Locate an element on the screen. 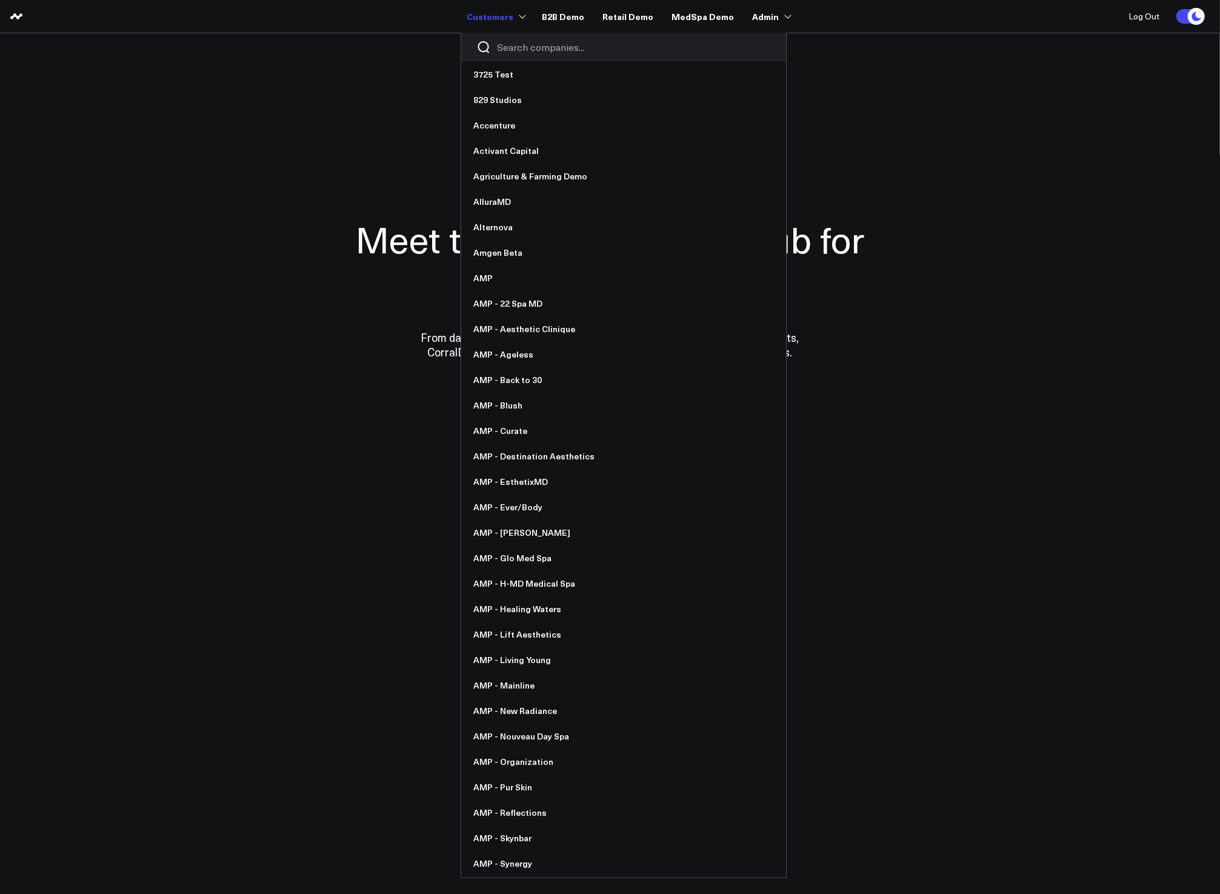 This screenshot has width=1220, height=894. a: Accenture is located at coordinates (623, 125).